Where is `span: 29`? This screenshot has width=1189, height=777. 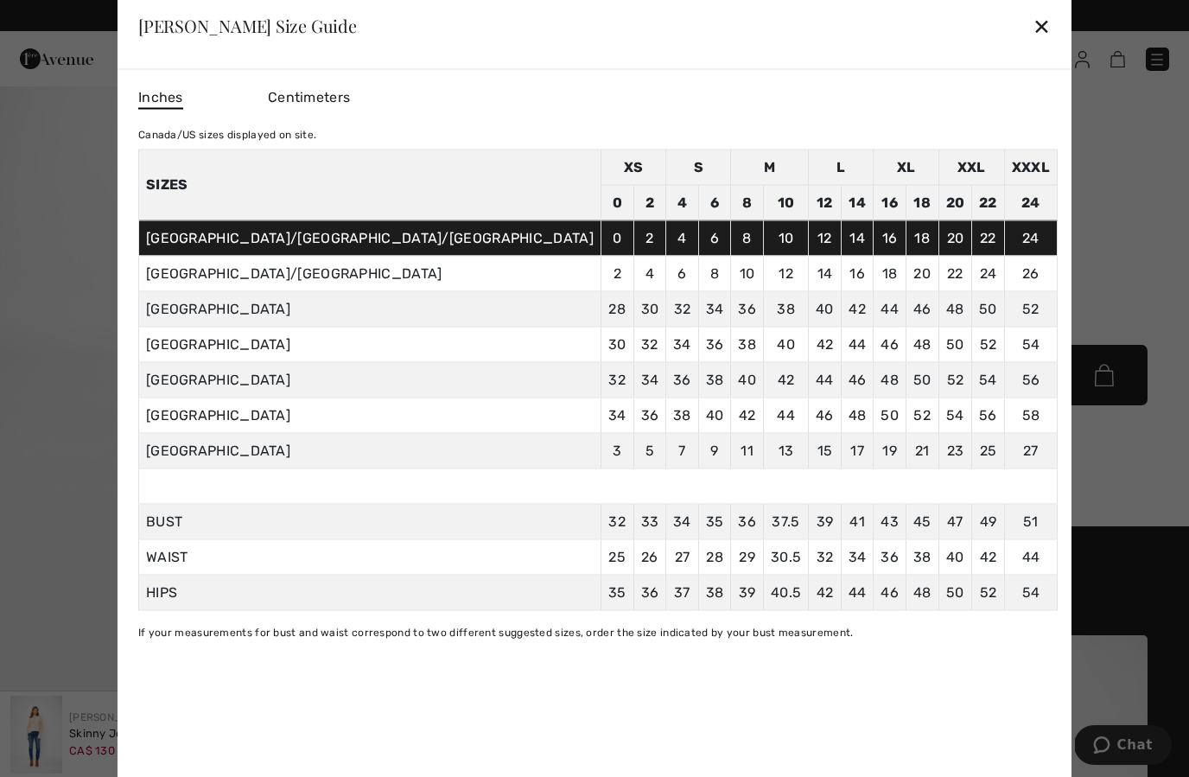
span: 29 is located at coordinates (747, 556).